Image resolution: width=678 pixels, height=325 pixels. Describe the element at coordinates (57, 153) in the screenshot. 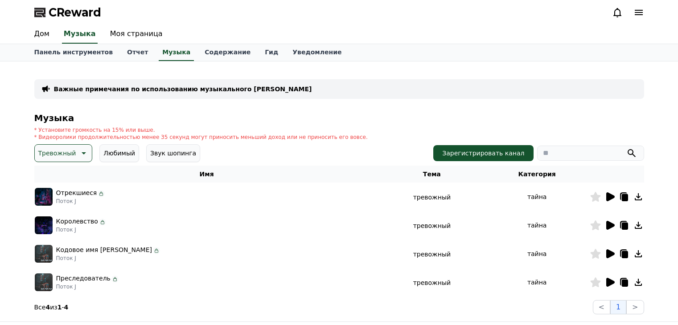

I see `font: Тревожный` at that location.